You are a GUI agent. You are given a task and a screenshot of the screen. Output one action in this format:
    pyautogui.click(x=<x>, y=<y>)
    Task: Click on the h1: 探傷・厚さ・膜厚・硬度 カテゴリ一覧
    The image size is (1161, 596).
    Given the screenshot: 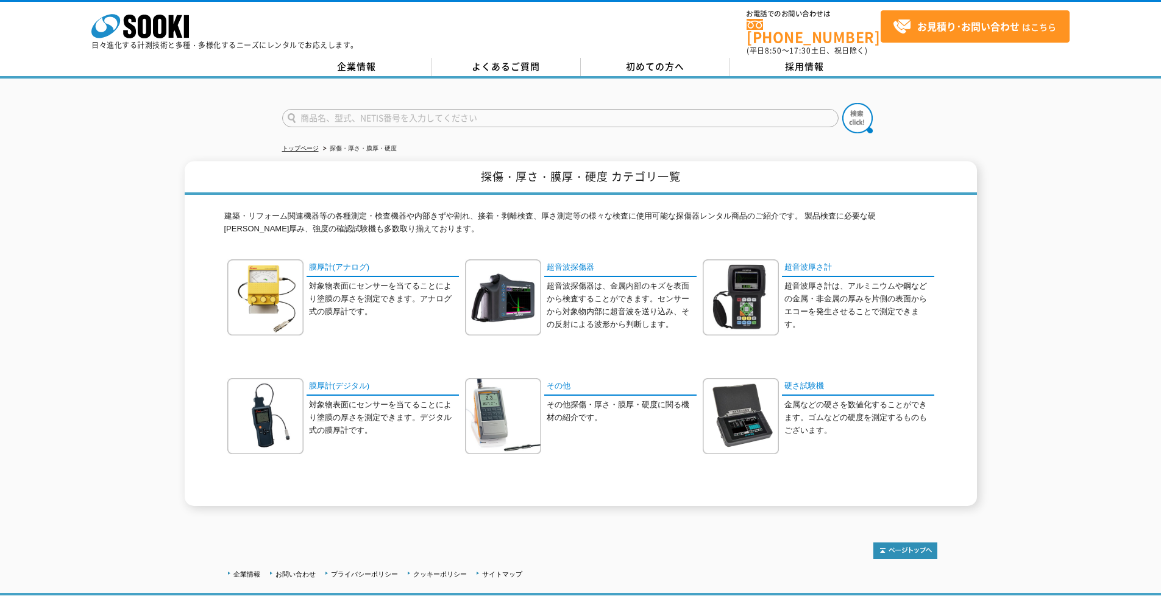 What is the action you would take?
    pyautogui.click(x=581, y=178)
    